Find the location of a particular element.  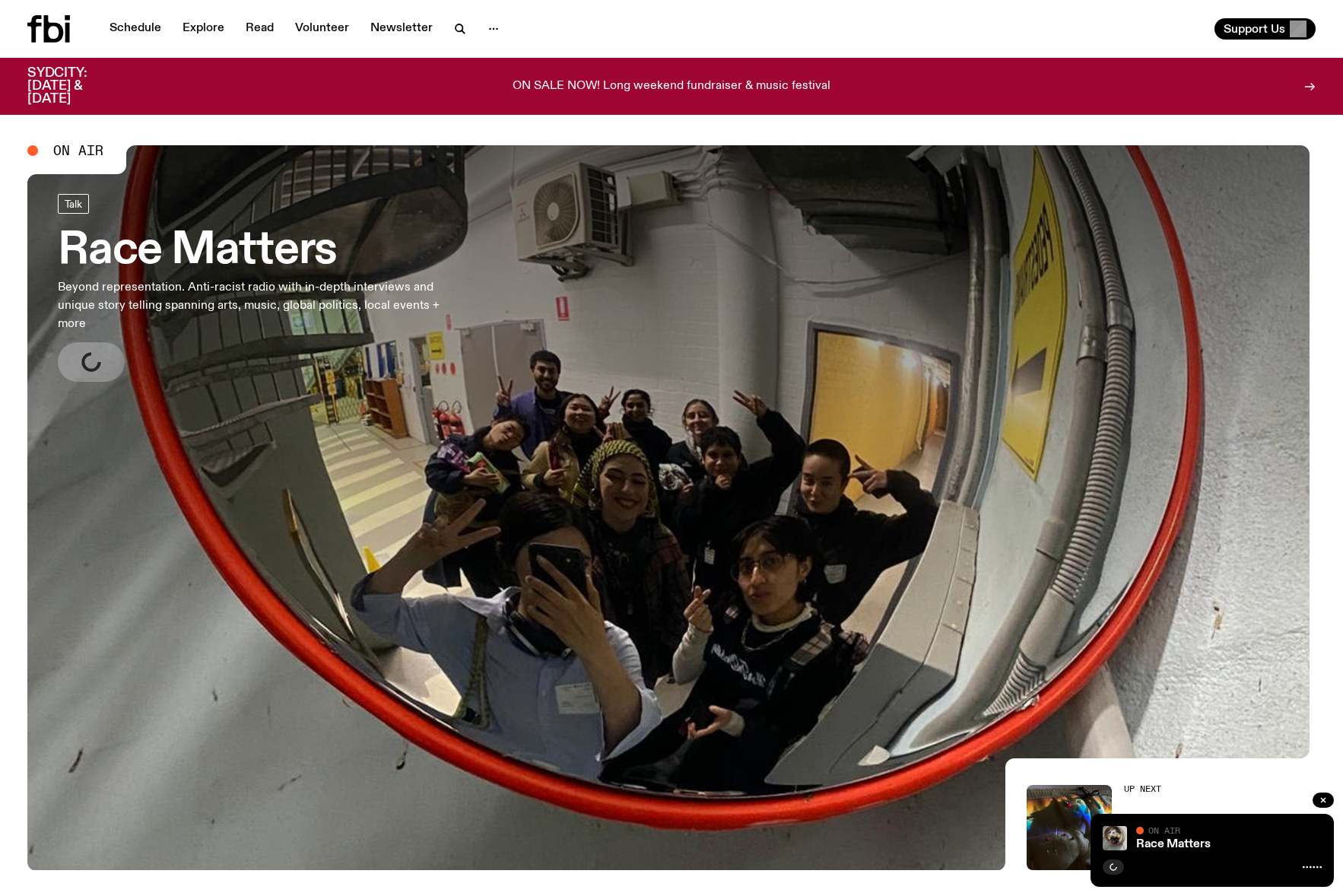

span: Talk is located at coordinates (73, 203).